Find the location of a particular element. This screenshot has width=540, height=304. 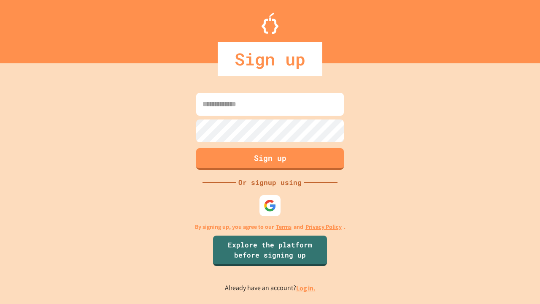

p: Already have an account? is located at coordinates (270, 288).